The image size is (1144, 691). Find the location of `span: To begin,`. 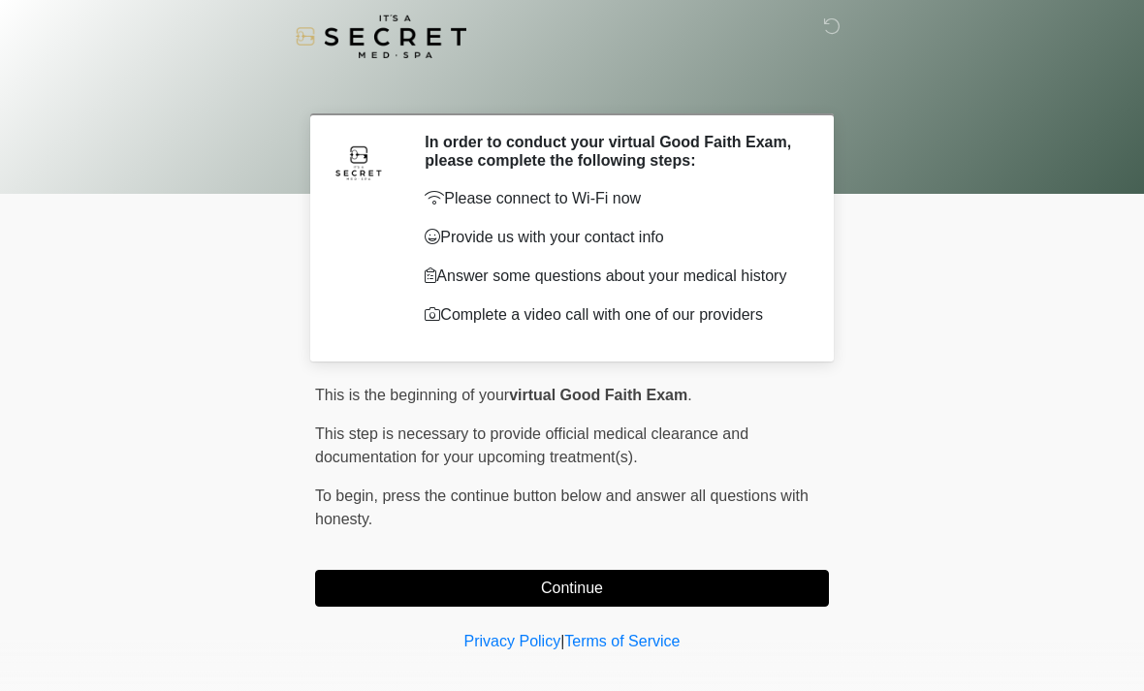

span: To begin, is located at coordinates (348, 495).